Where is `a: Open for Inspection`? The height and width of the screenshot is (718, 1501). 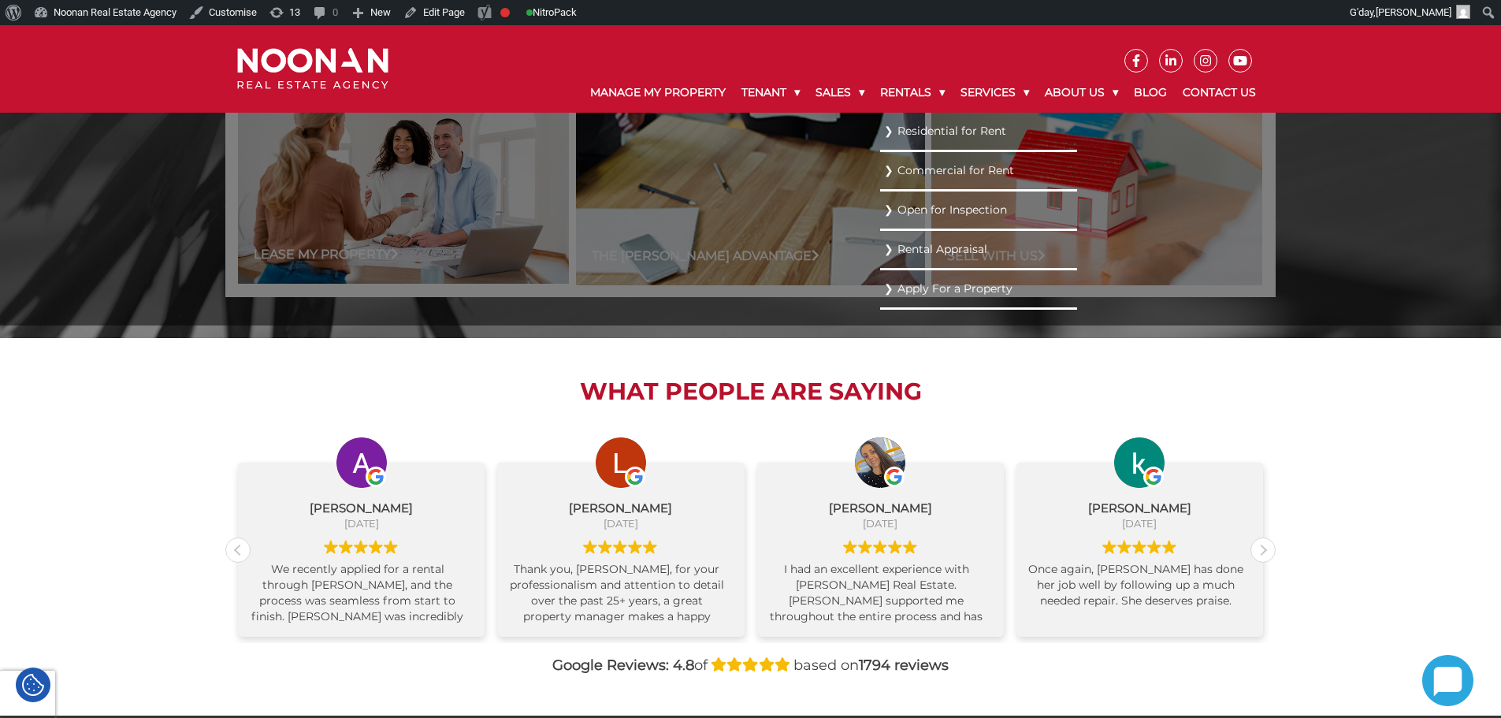
a: Open for Inspection is located at coordinates (979, 210).